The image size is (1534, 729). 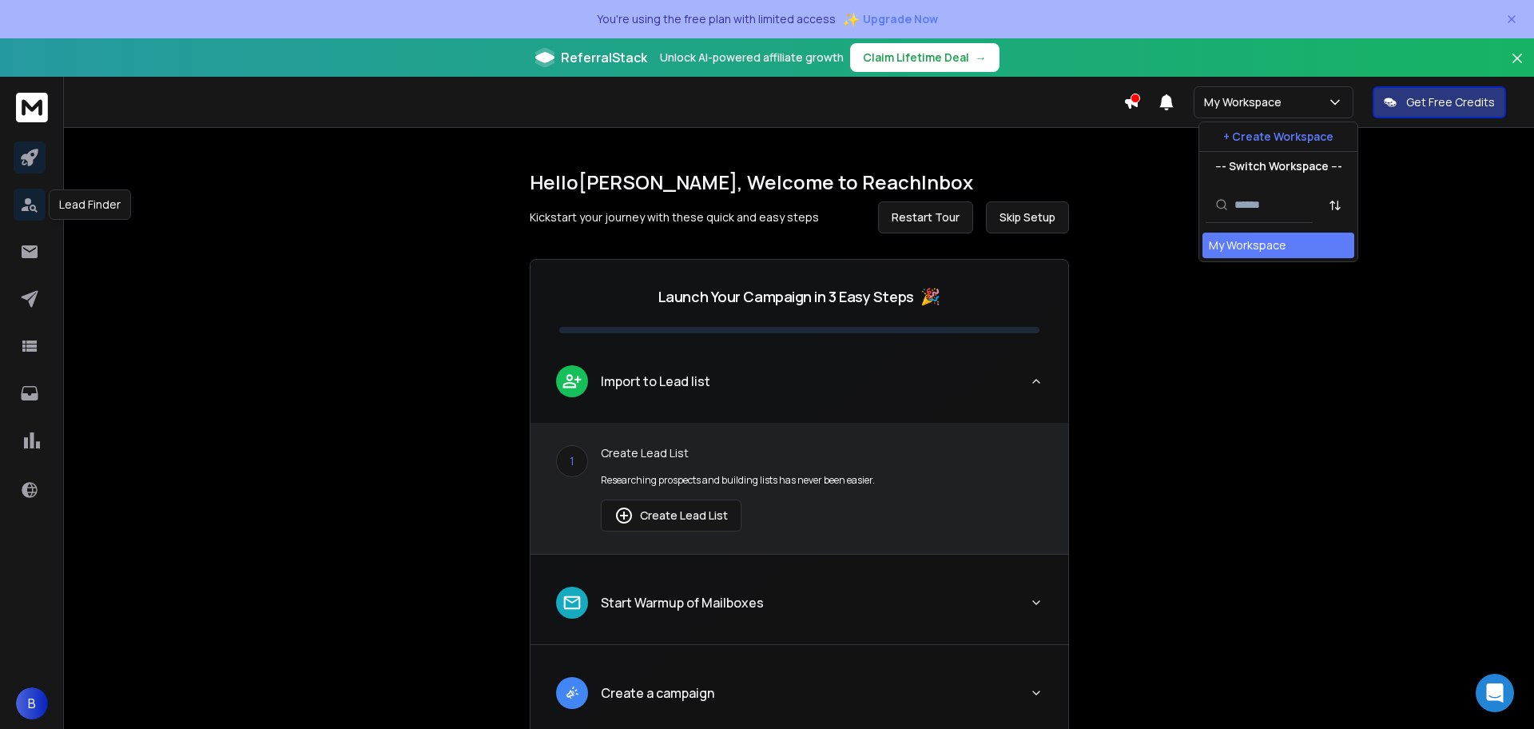 I want to click on span: Upgrade Now, so click(x=900, y=19).